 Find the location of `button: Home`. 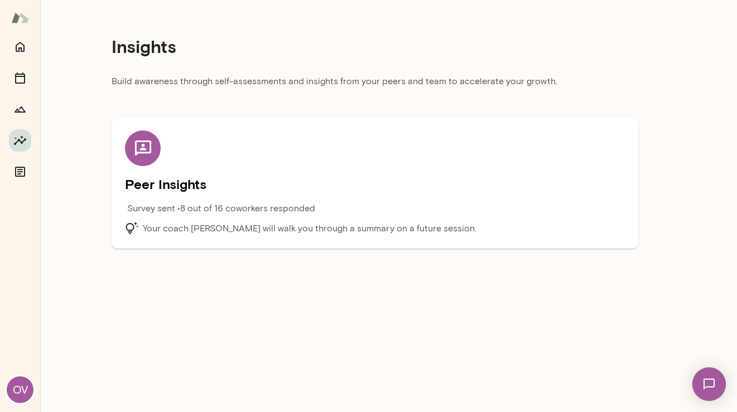

button: Home is located at coordinates (20, 47).